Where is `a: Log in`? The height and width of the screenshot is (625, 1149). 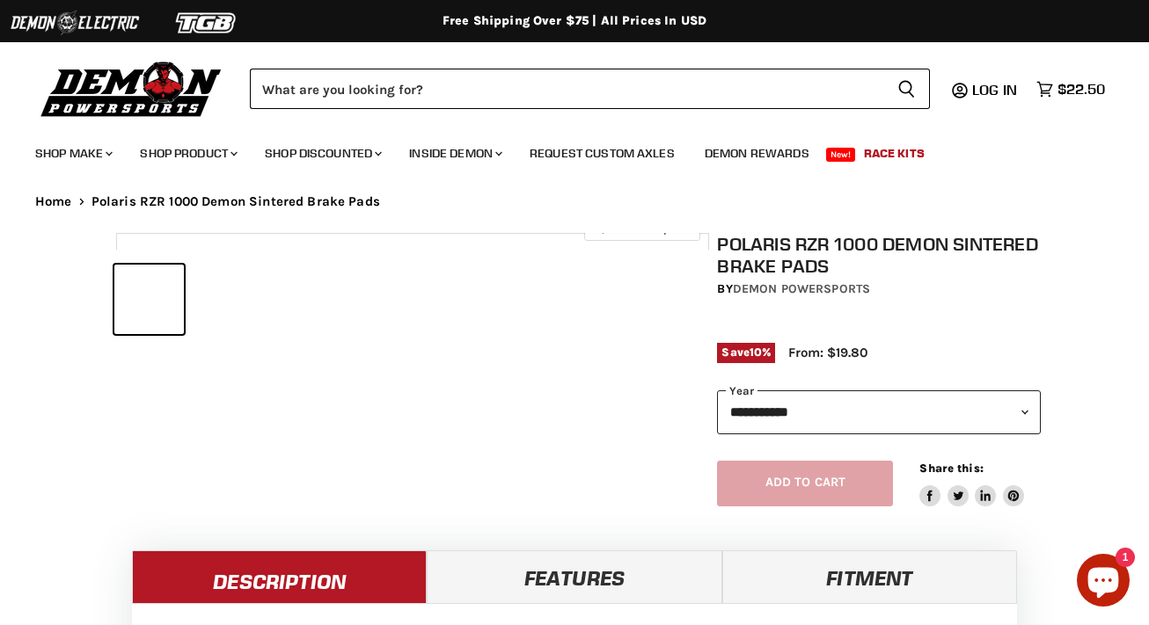 a: Log in is located at coordinates (996, 90).